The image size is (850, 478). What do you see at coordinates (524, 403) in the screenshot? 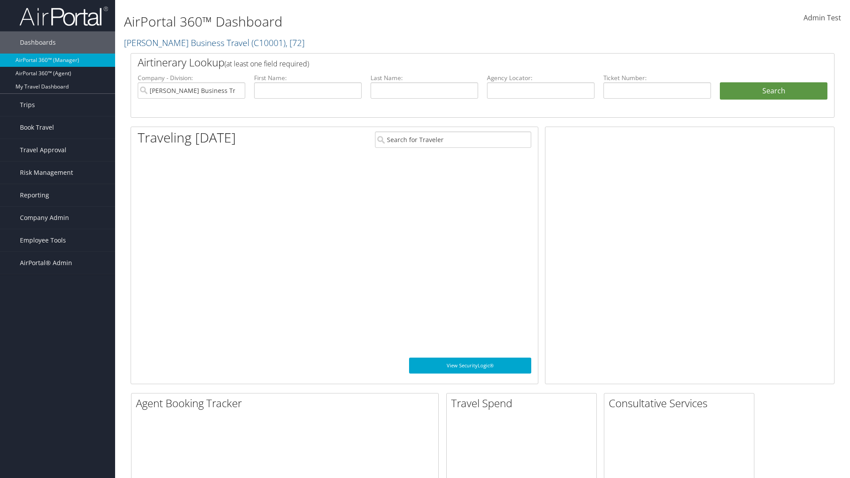
I see `h2: Travel Spend` at bounding box center [524, 403].